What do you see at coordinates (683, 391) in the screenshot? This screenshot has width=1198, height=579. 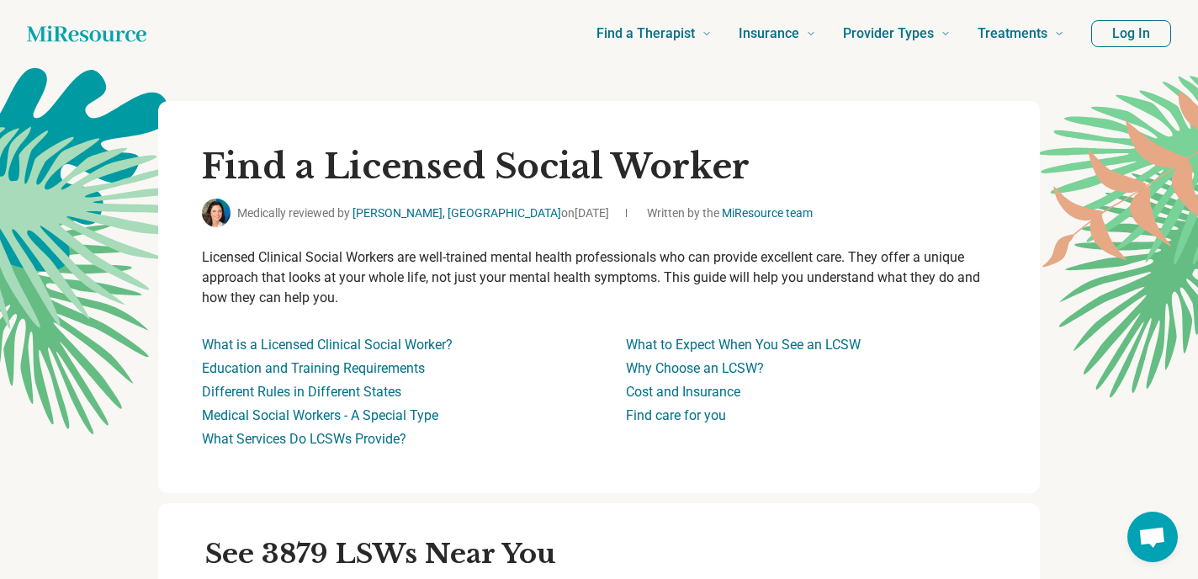 I see `a: Cost and Insurance` at bounding box center [683, 391].